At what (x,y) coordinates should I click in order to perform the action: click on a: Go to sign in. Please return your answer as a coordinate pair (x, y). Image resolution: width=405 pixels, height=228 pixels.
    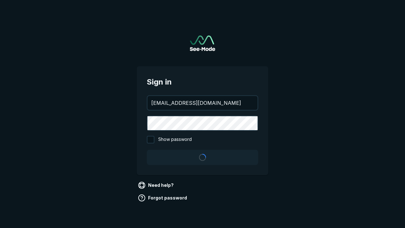
    Looking at the image, I should click on (203, 43).